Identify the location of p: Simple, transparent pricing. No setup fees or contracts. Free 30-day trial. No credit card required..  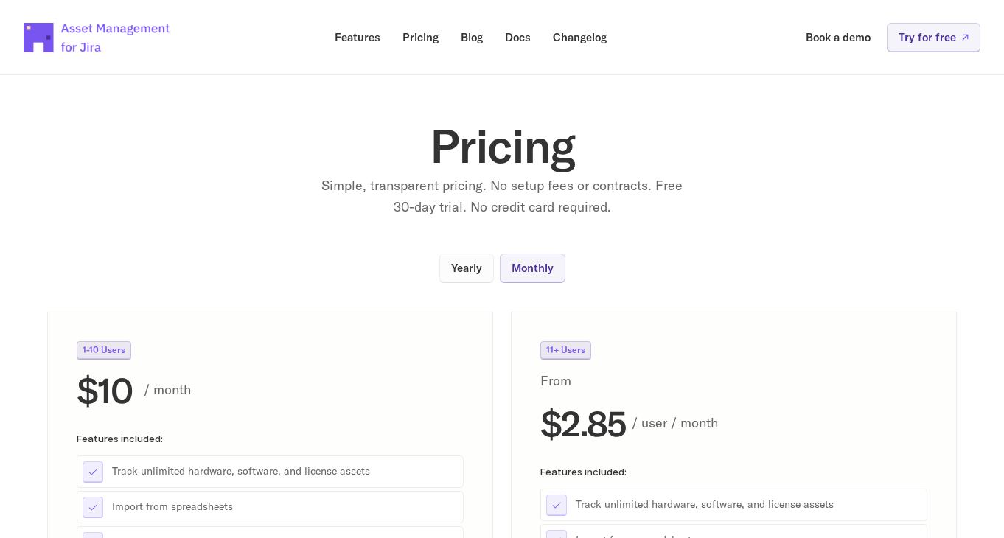
(502, 197).